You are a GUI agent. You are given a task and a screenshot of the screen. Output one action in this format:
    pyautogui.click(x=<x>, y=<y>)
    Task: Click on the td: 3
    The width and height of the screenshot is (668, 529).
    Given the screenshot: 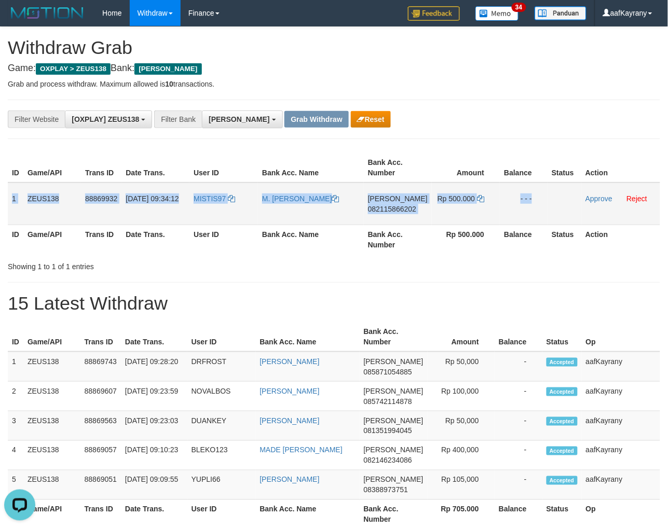 What is the action you would take?
    pyautogui.click(x=16, y=426)
    